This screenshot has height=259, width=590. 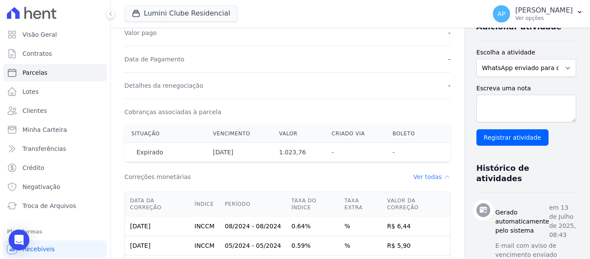 What do you see at coordinates (55, 249) in the screenshot?
I see `a: Recebíveis` at bounding box center [55, 249].